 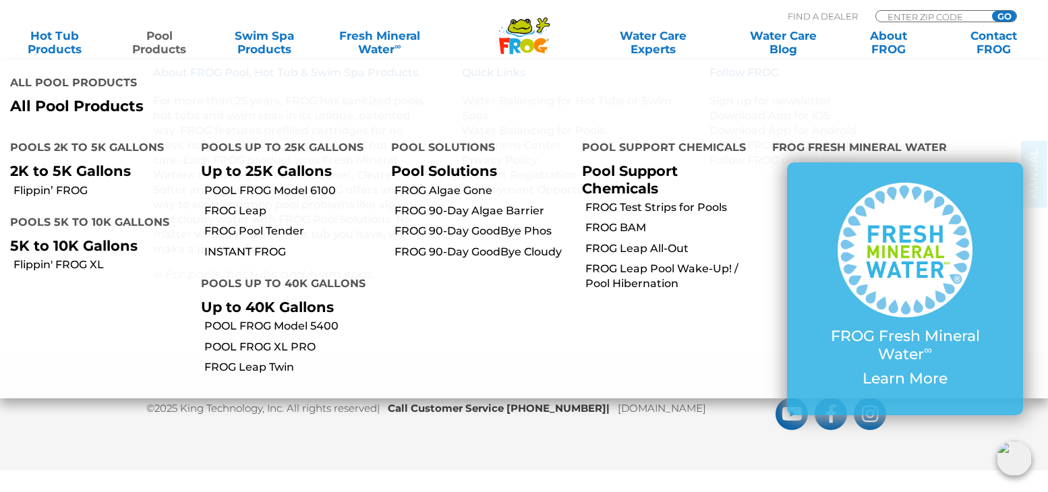 I want to click on a: FROG Leap Pool Wake-Up! / Pool Hibernation, so click(x=674, y=277).